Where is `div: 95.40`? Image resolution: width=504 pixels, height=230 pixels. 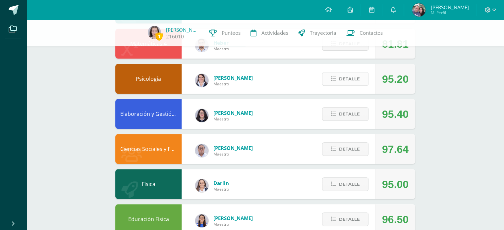 div: 95.40 is located at coordinates (395, 114).